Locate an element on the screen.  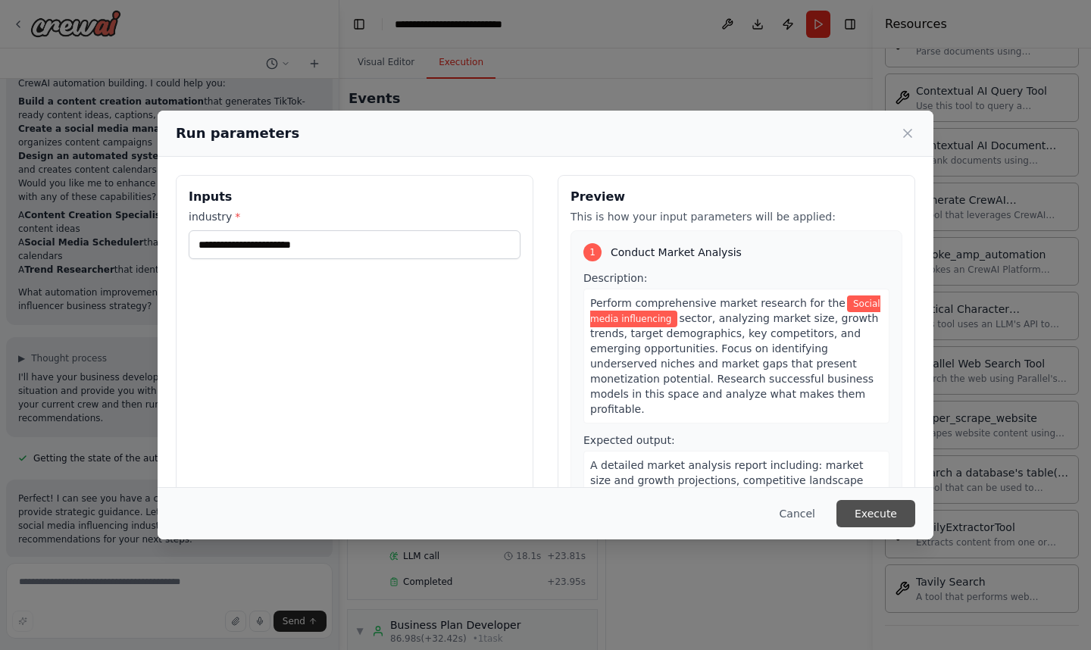
h3: Preview is located at coordinates (737, 197).